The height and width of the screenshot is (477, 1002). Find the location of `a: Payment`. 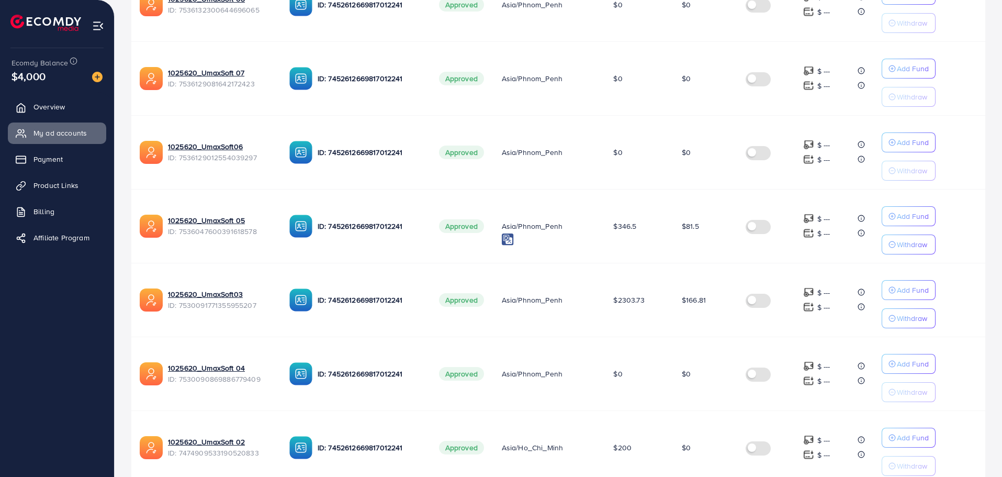

a: Payment is located at coordinates (57, 159).